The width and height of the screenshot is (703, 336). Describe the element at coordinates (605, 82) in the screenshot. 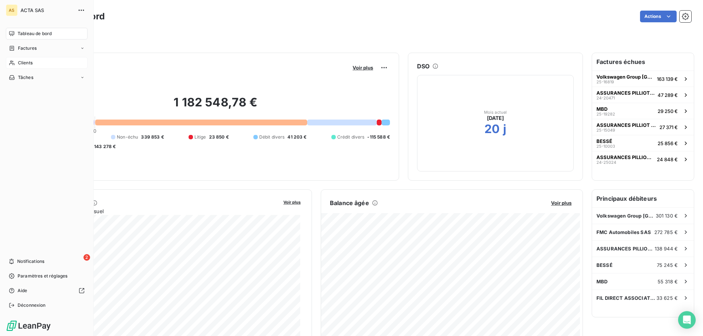

I see `span: 25-16819` at that location.